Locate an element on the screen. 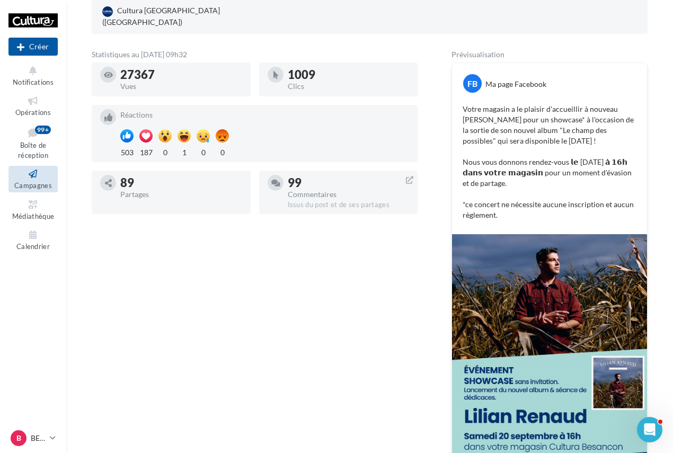 The image size is (673, 453). p: BESANCON is located at coordinates (38, 438).